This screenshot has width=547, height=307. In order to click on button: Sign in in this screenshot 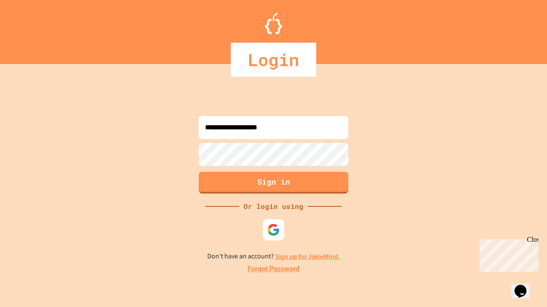, I will do `click(273, 183)`.